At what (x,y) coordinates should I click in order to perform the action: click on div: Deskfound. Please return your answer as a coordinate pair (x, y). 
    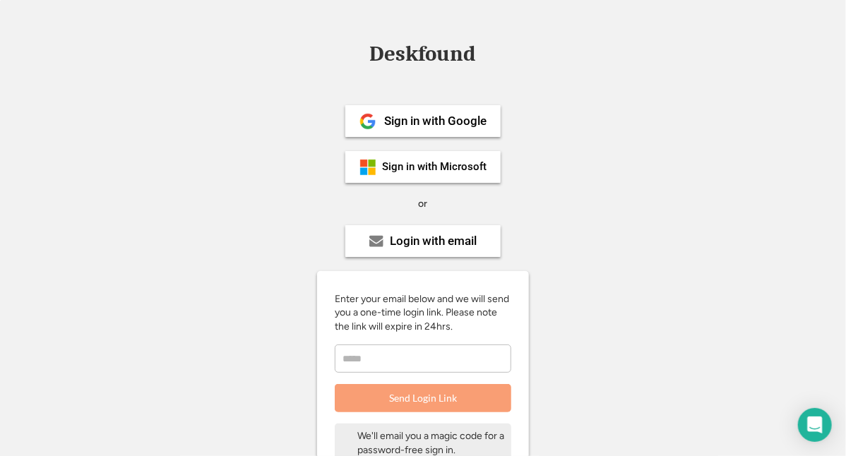
    Looking at the image, I should click on (423, 54).